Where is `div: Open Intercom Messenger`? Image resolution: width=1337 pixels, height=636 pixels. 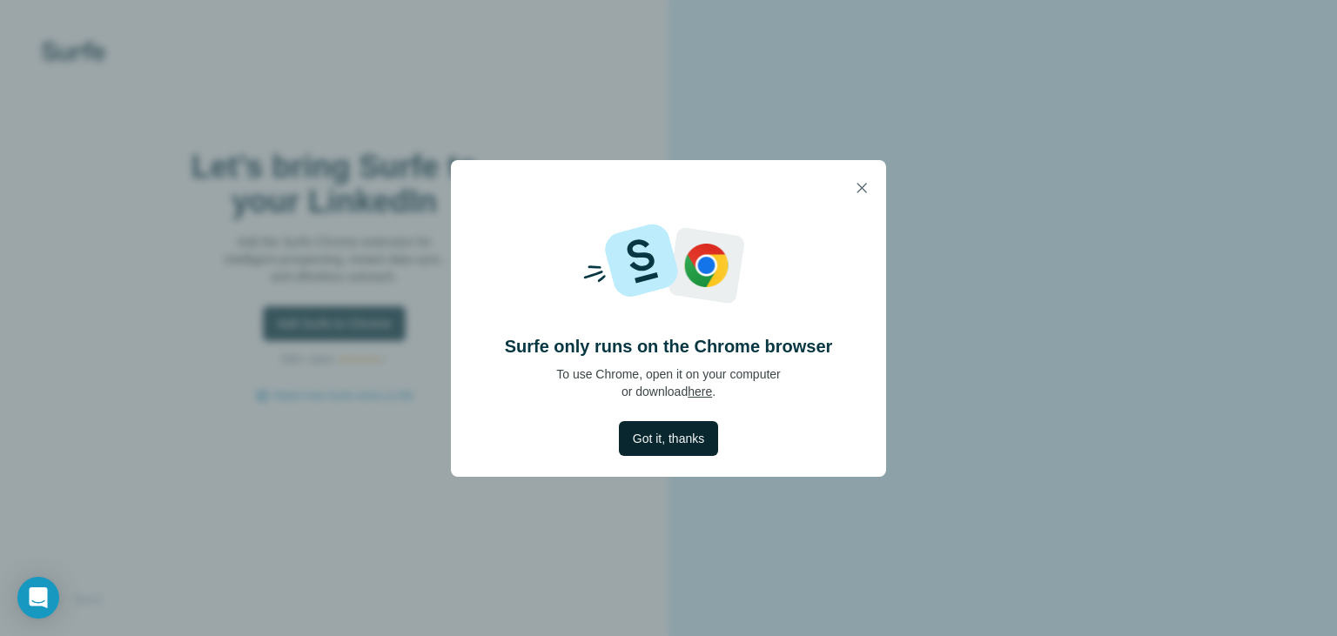 div: Open Intercom Messenger is located at coordinates (38, 598).